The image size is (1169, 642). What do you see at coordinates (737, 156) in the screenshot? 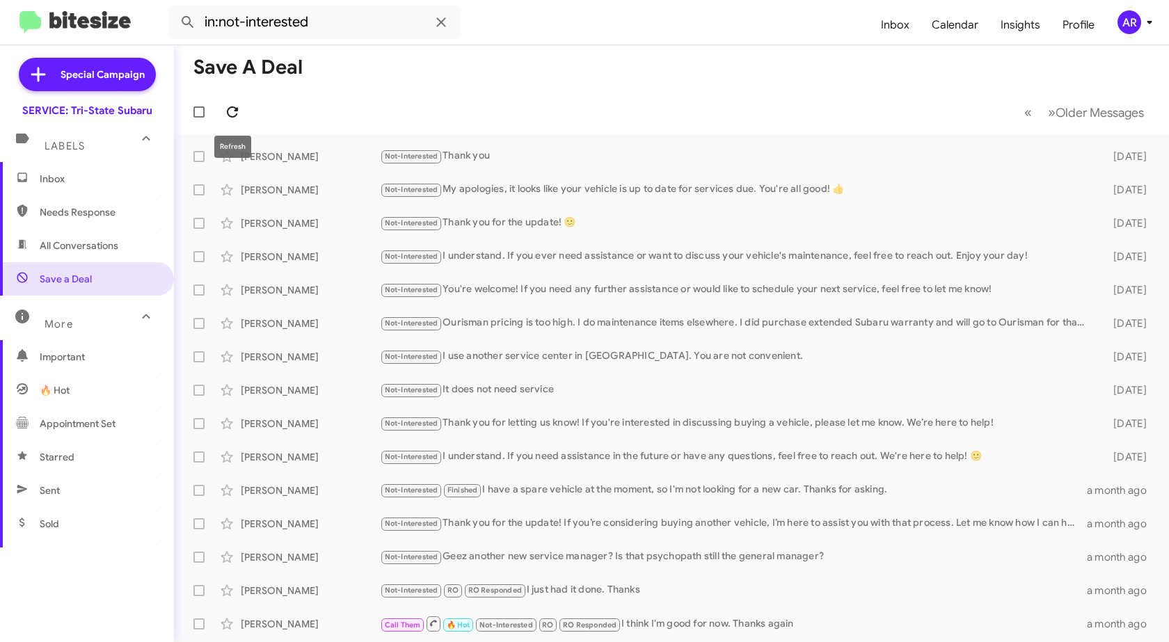
I see `div: Thank you` at bounding box center [737, 156].